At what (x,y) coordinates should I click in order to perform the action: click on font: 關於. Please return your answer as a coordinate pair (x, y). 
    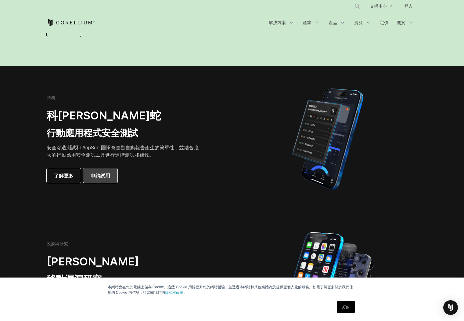
    Looking at the image, I should click on (401, 22).